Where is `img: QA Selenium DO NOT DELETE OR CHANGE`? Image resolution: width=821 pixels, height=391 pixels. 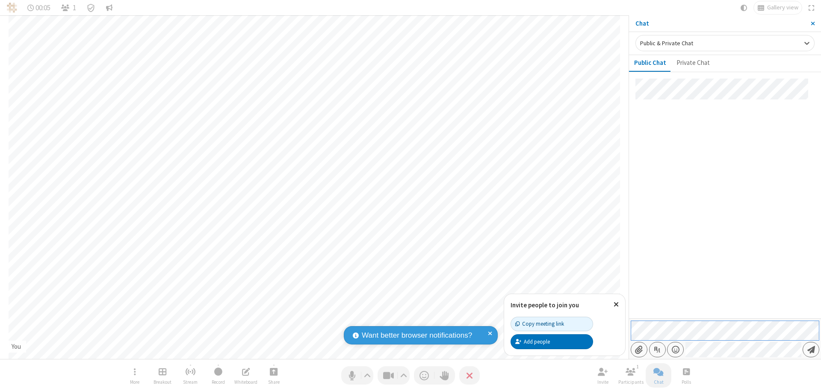 img: QA Selenium DO NOT DELETE OR CHANGE is located at coordinates (12, 8).